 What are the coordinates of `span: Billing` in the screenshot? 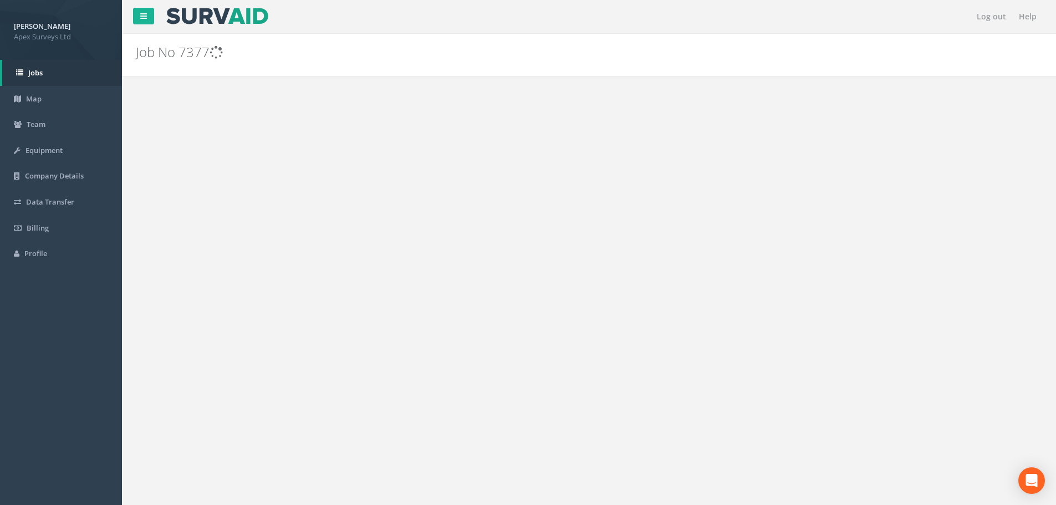 It's located at (38, 228).